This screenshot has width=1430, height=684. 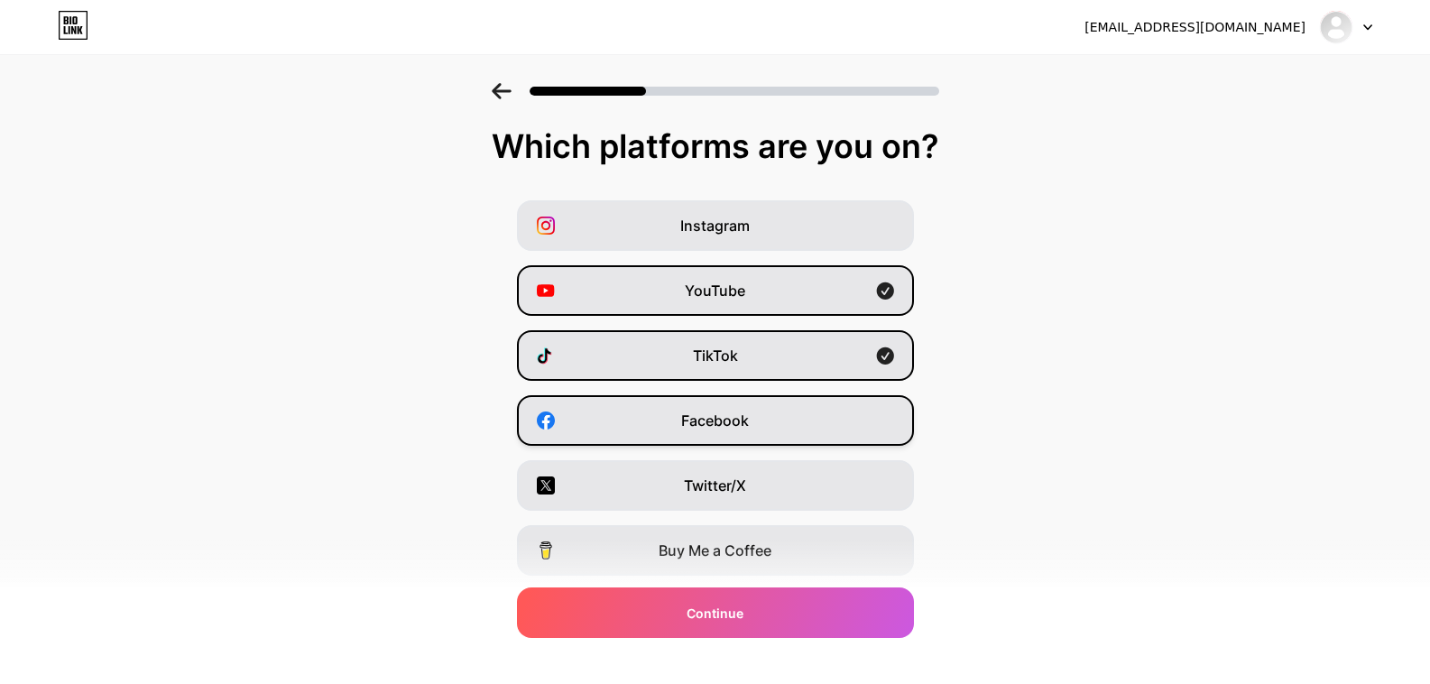 I want to click on span: Continue, so click(x=715, y=613).